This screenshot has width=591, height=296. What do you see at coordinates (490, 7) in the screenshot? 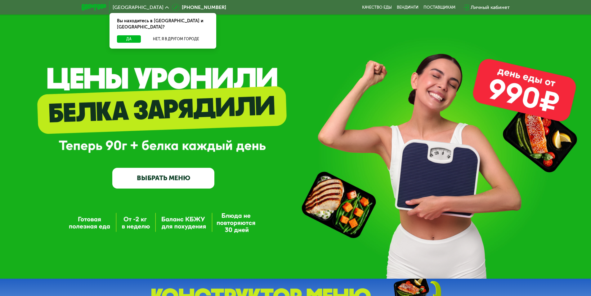
I see `div: Личный кабинет` at bounding box center [490, 7].